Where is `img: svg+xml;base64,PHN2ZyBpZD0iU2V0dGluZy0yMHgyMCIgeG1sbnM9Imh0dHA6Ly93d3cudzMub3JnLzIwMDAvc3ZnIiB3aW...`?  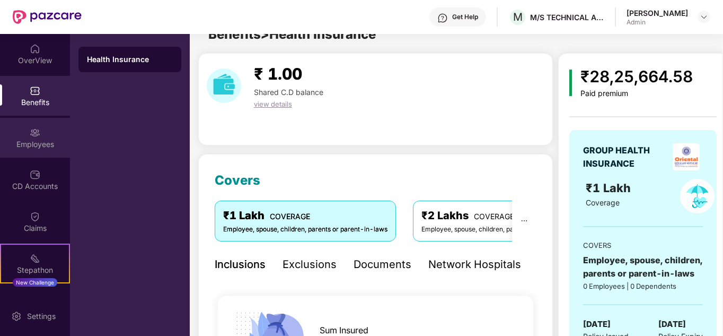
img: svg+xml;base64,PHN2ZyBpZD0iU2V0dGluZy0yMHgyMCIgeG1sbnM9Imh0dHA6Ly93d3cudzMub3JnLzIwMDAvc3ZnIiB3aW... is located at coordinates (16, 316).